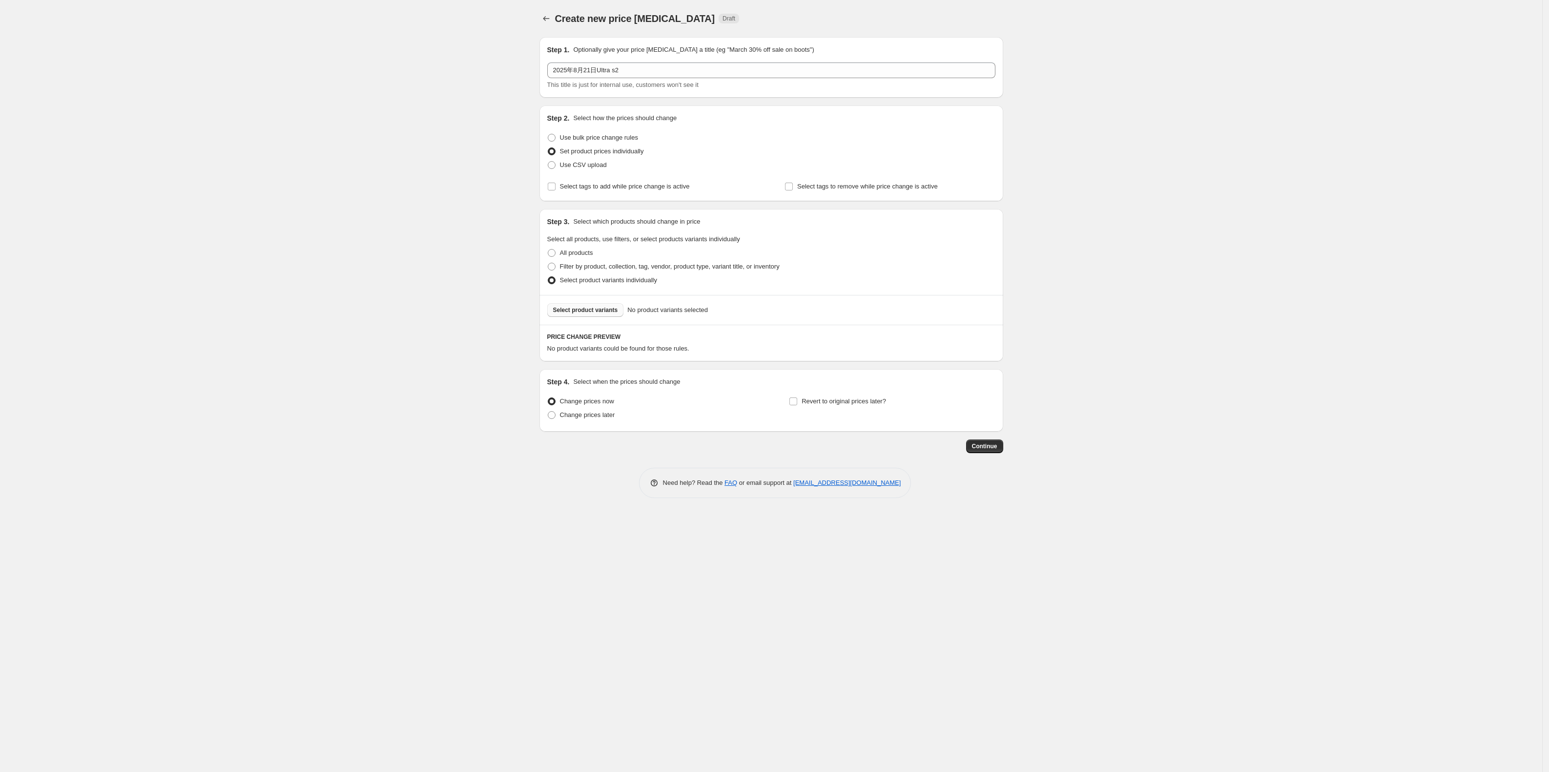 The width and height of the screenshot is (1549, 772). Describe the element at coordinates (765, 482) in the screenshot. I see `span: or email support at` at that location.